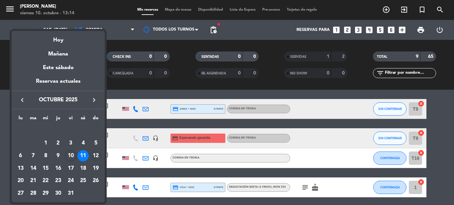  Describe the element at coordinates (58, 38) in the screenshot. I see `div: Hoy` at that location.